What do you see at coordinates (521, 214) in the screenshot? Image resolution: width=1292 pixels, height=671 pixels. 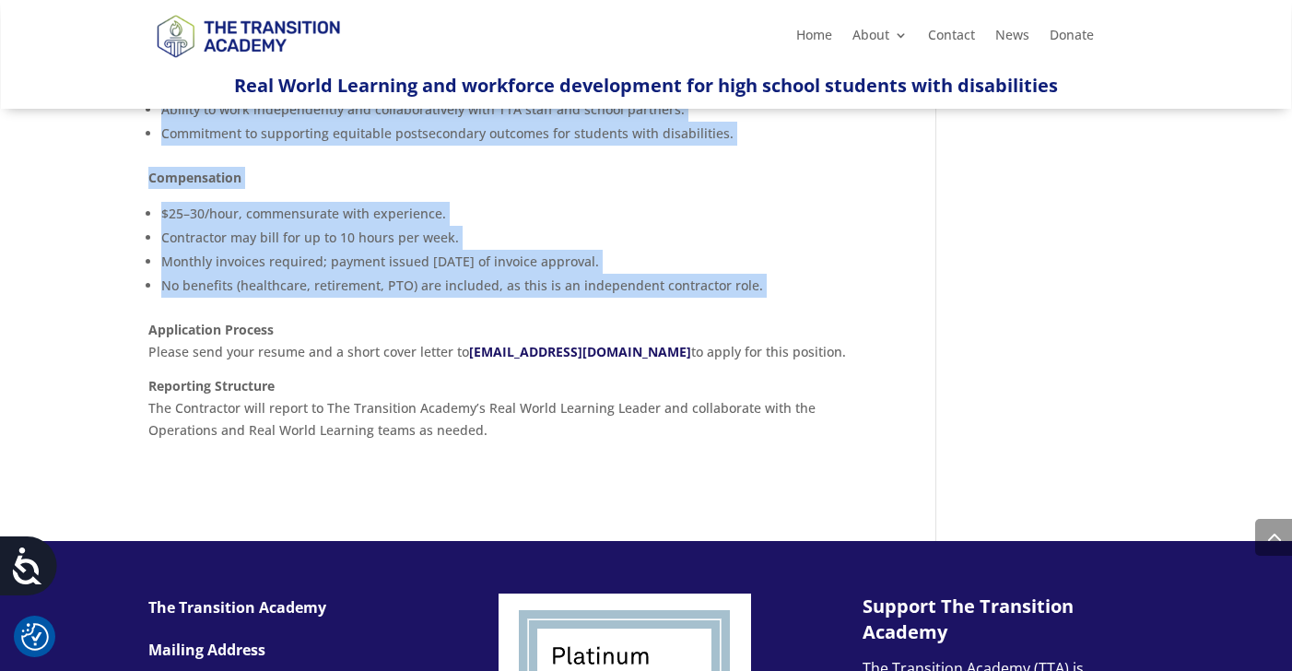 I see `li: $25–30/hour, commensurate with experience.` at bounding box center [521, 214].